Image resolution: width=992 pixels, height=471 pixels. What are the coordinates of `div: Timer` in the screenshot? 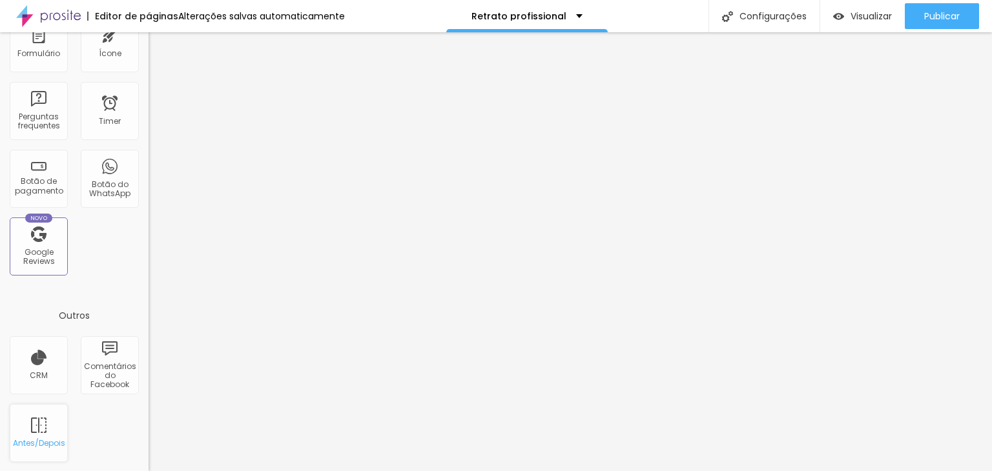 It's located at (110, 121).